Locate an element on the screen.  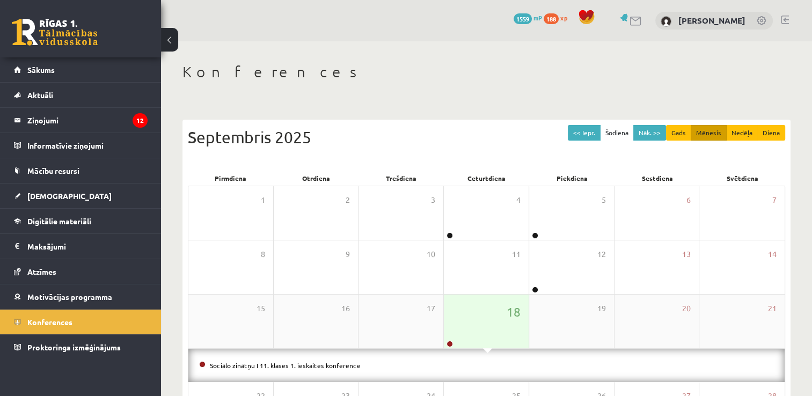
span: xp is located at coordinates (563, 18).